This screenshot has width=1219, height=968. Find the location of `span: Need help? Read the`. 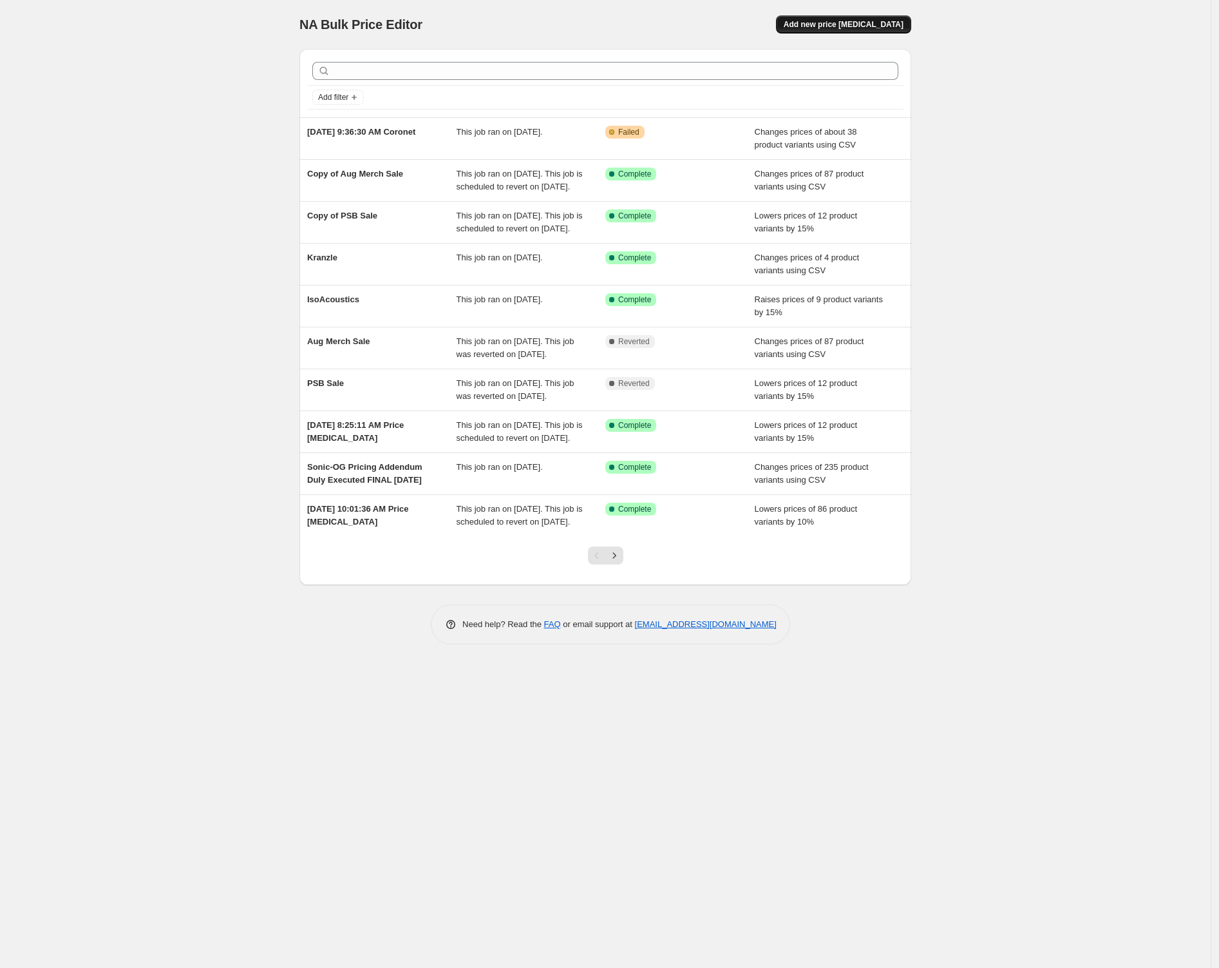

span: Need help? Read the is located at coordinates (503, 624).